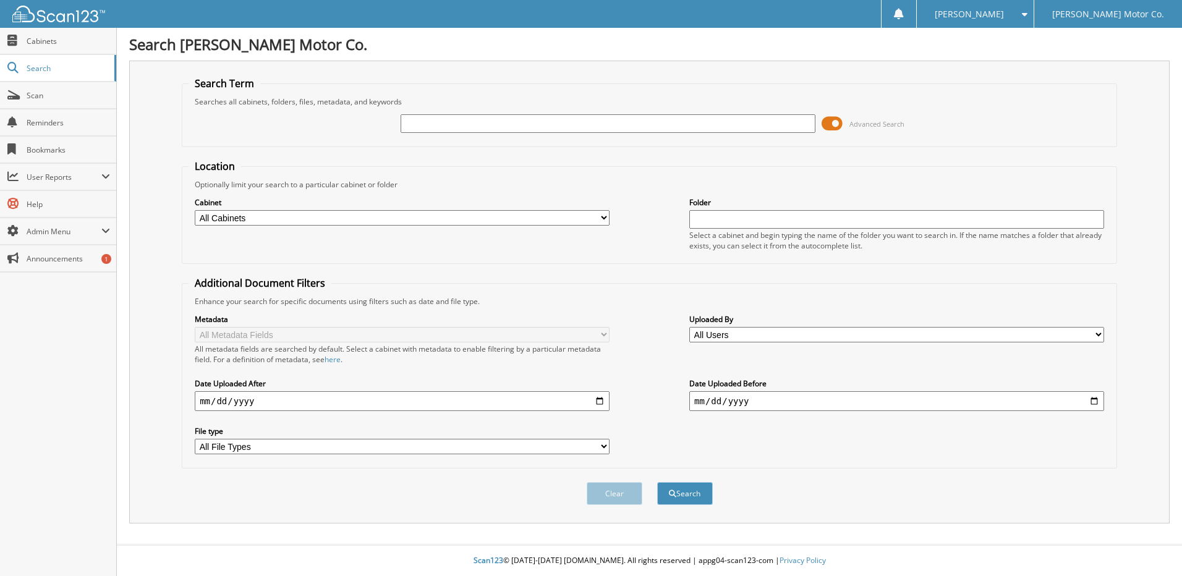  Describe the element at coordinates (68, 41) in the screenshot. I see `span: Cabinets` at that location.